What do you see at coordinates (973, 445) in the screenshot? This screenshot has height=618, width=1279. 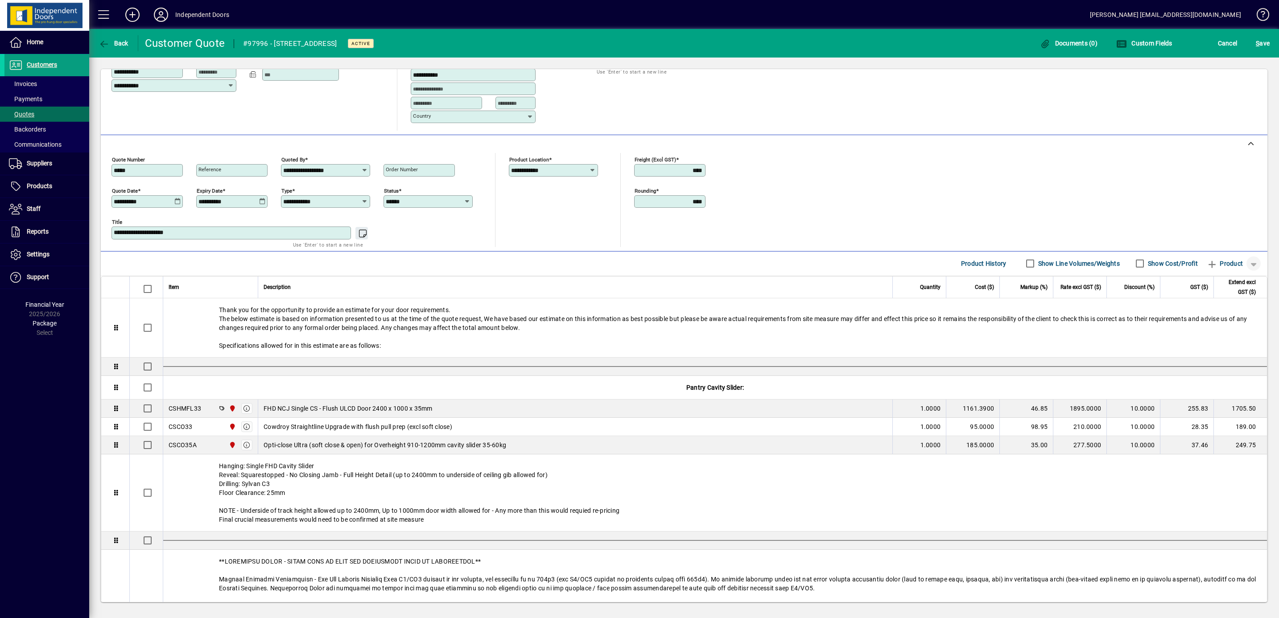 I see `td: 185.0000` at bounding box center [973, 445].